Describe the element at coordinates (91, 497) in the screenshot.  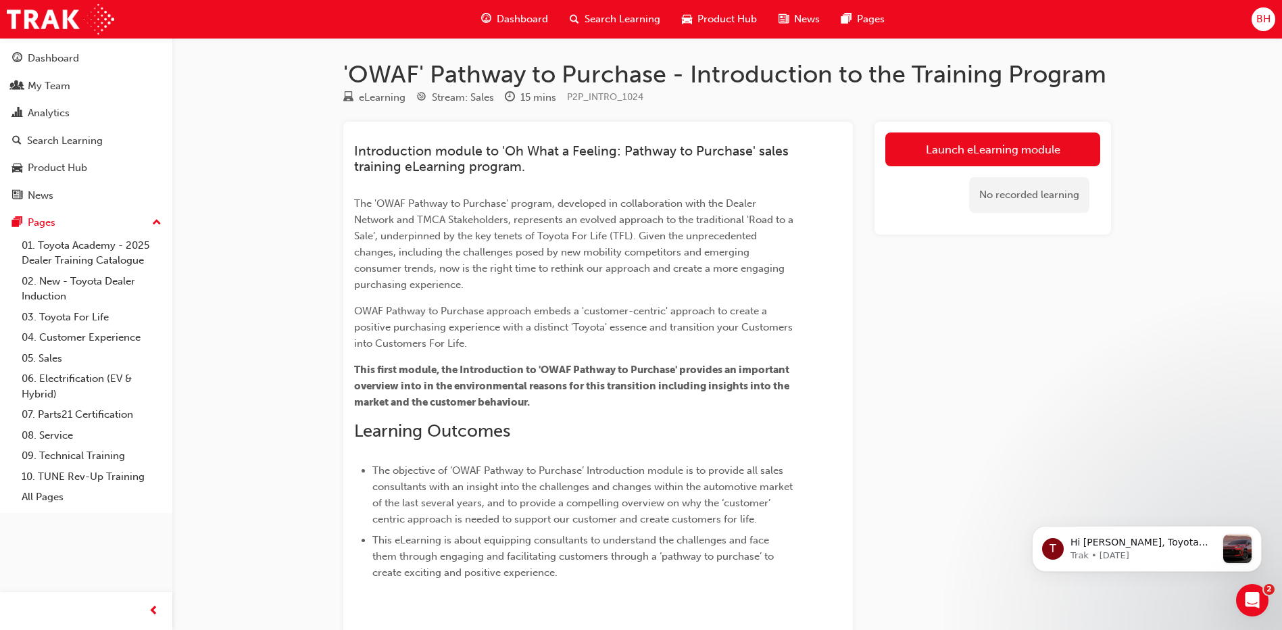
I see `a: All Pages` at that location.